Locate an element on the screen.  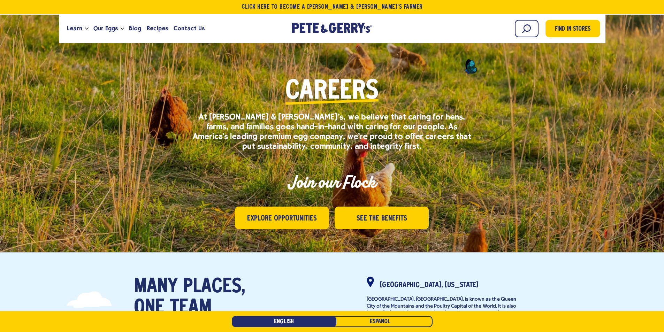
a: Recipes is located at coordinates (157, 29).